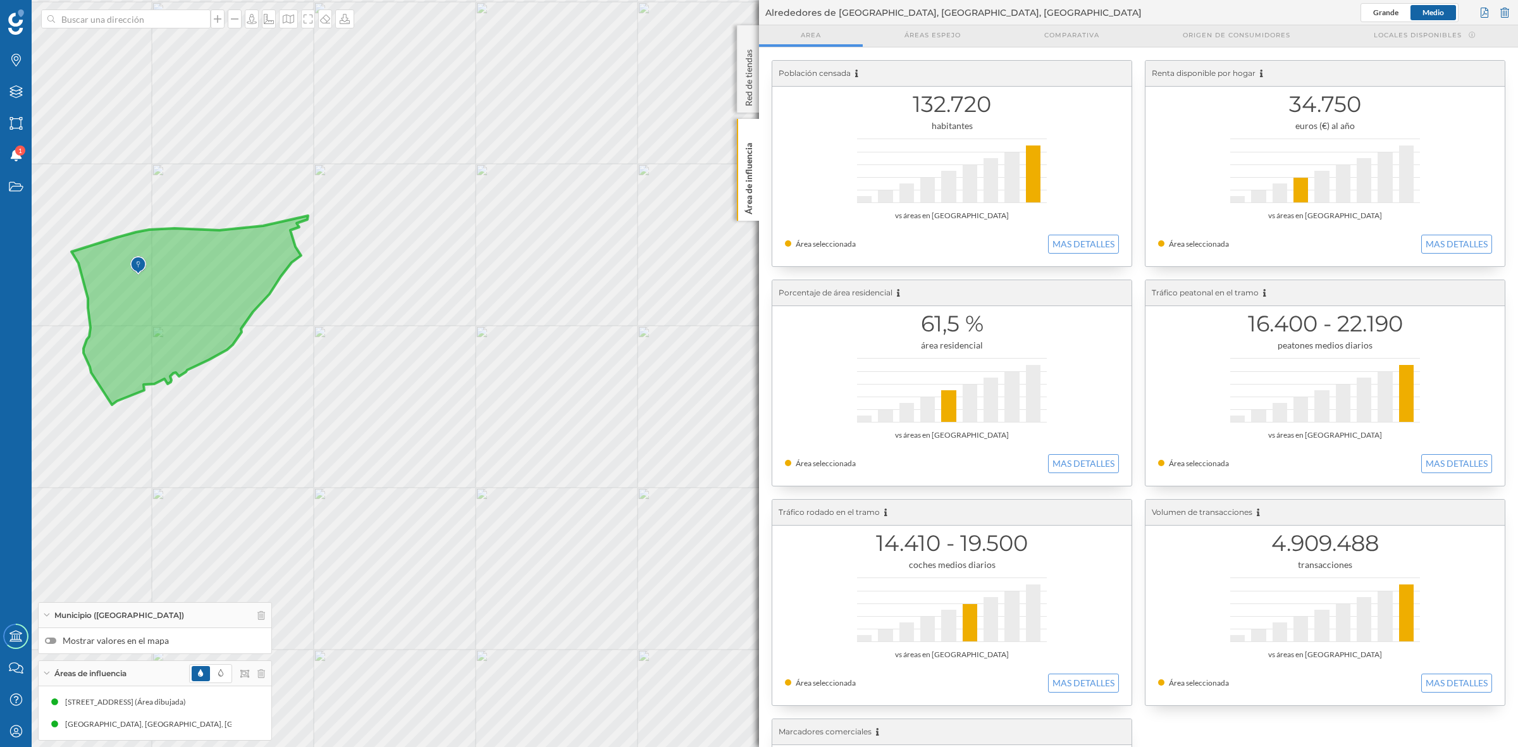  I want to click on span: 1, so click(20, 151).